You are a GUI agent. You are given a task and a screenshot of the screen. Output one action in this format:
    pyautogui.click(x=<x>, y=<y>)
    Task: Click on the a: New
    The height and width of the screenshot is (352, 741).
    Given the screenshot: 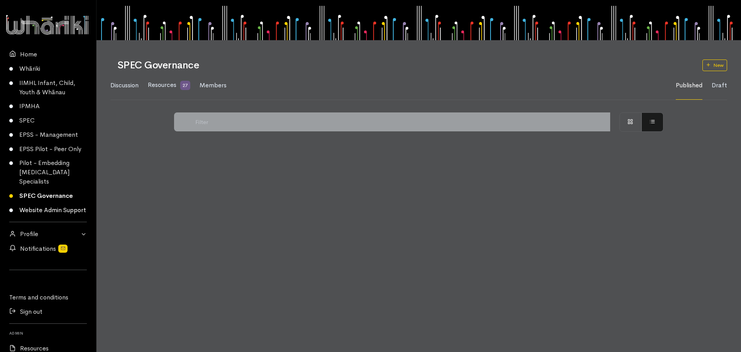 What is the action you would take?
    pyautogui.click(x=715, y=65)
    